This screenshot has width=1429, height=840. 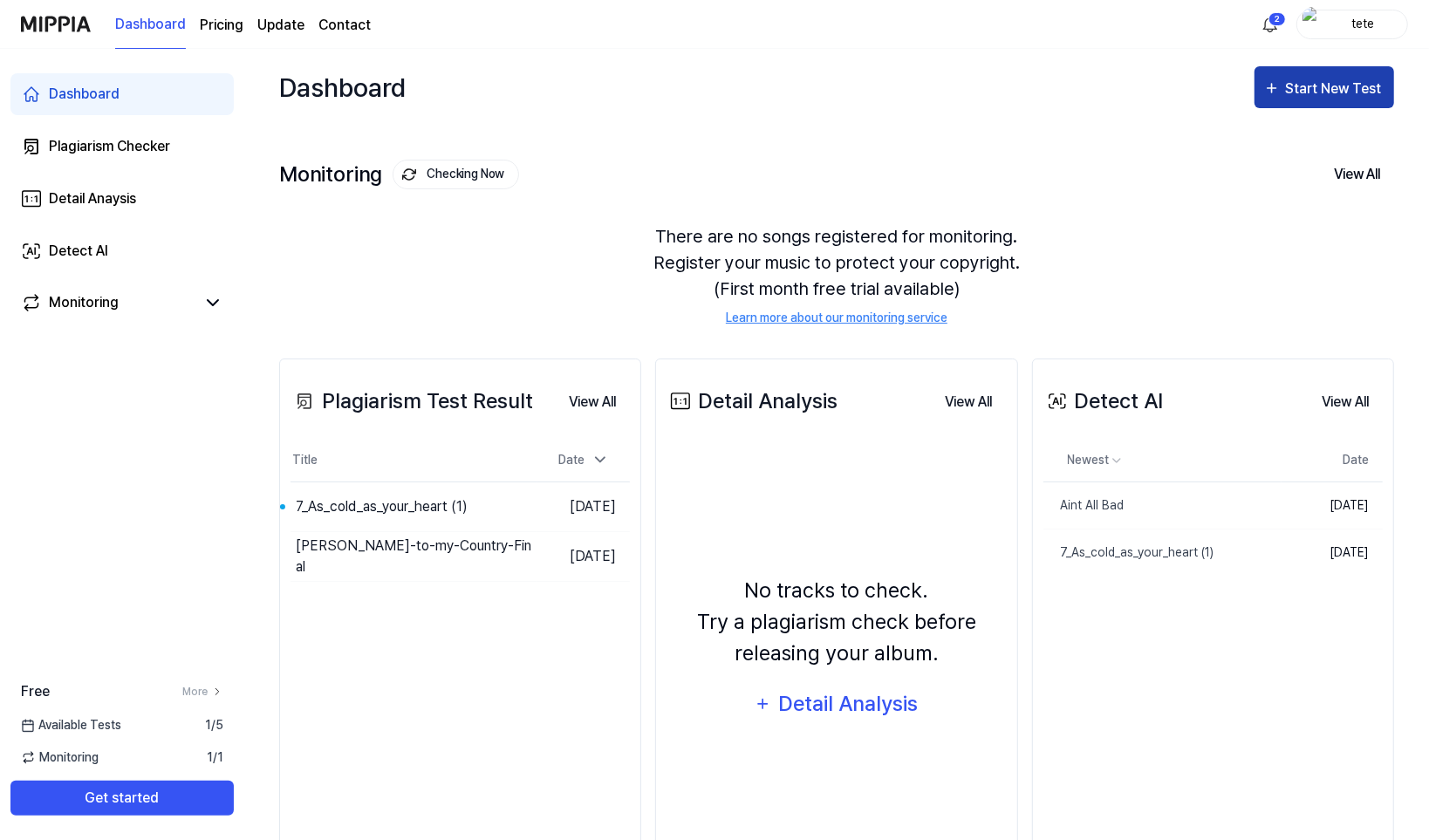 What do you see at coordinates (222, 25) in the screenshot?
I see `a: Pricing` at bounding box center [222, 25].